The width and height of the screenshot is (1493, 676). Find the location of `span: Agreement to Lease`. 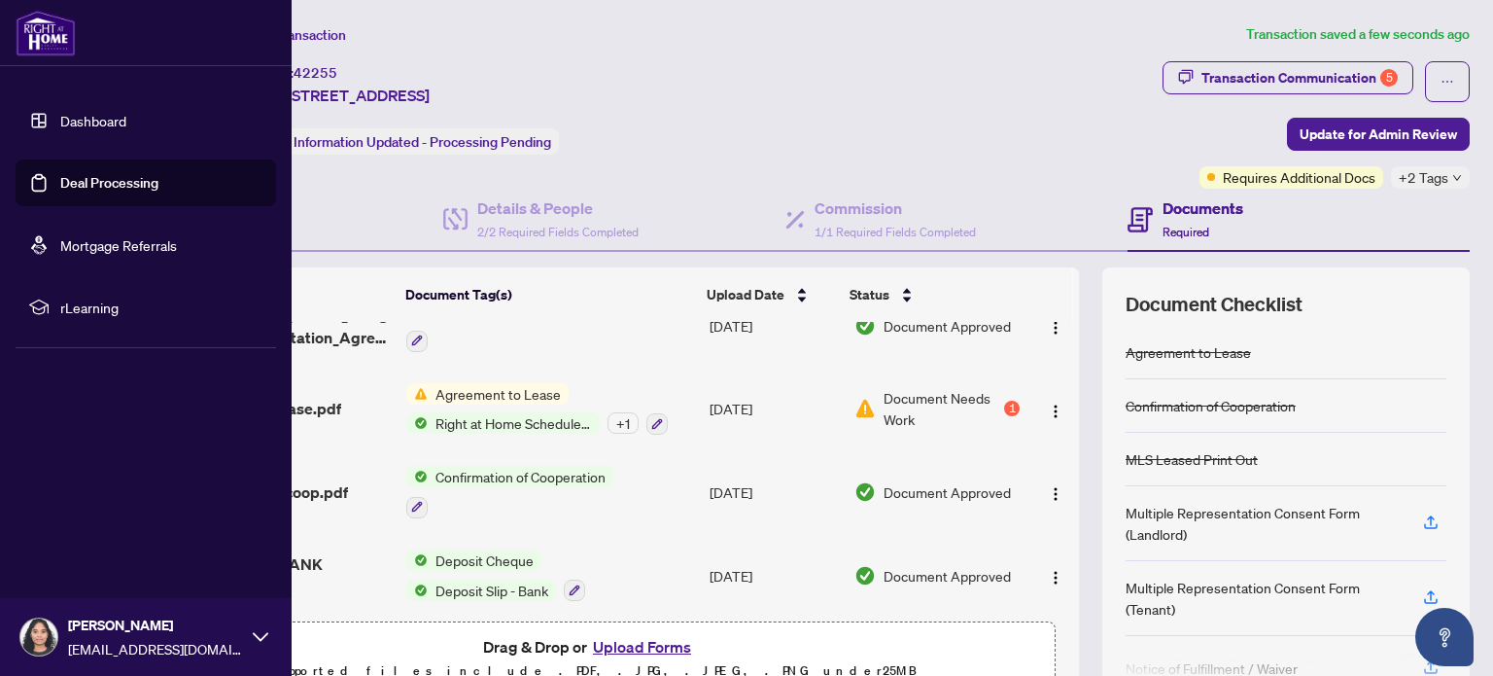

span: Agreement to Lease is located at coordinates (498, 394).